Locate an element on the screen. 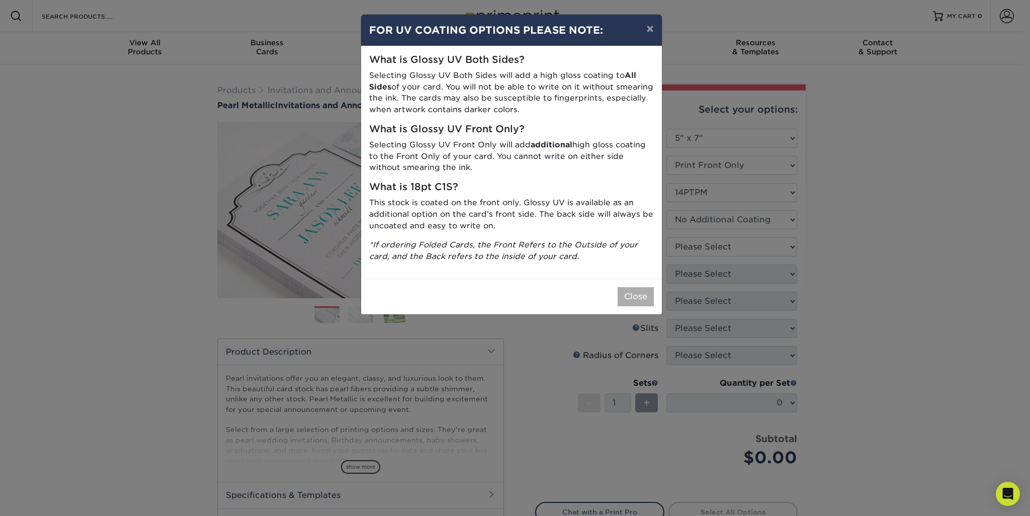 The height and width of the screenshot is (516, 1030). strong: All Sides is located at coordinates (503, 81).